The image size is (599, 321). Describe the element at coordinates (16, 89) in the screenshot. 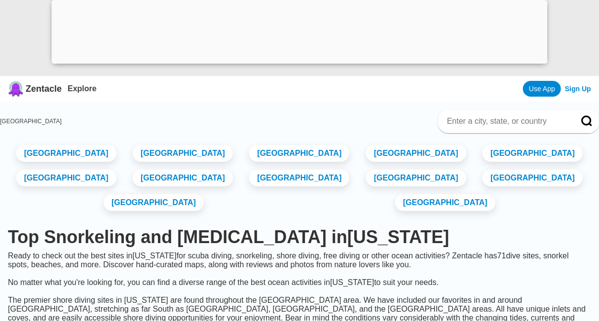

I see `img: Zentacle logo` at that location.